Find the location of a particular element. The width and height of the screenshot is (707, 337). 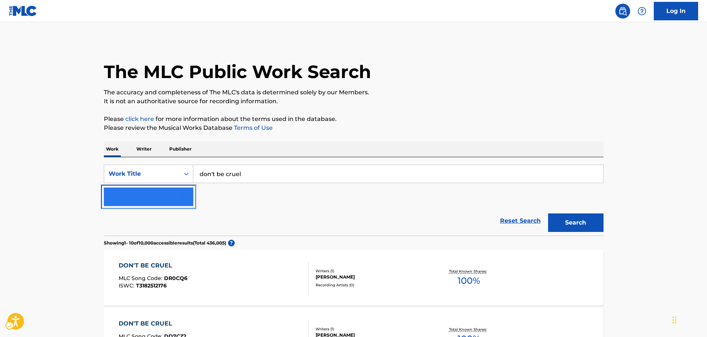

a: Reset Search is located at coordinates (520, 221).